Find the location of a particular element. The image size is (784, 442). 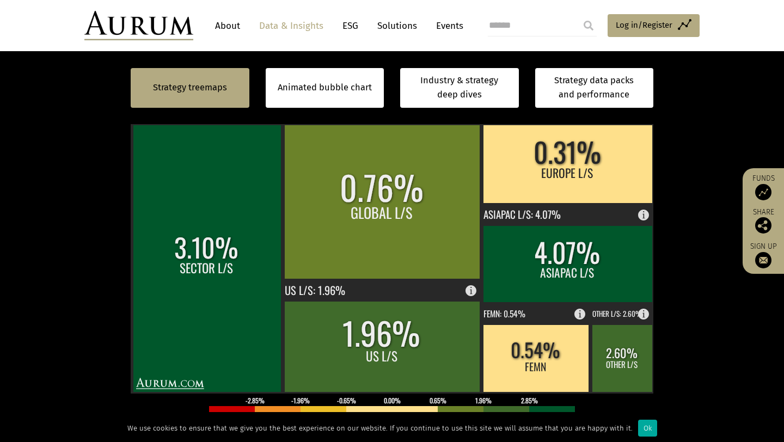

a: Events is located at coordinates (447, 26).